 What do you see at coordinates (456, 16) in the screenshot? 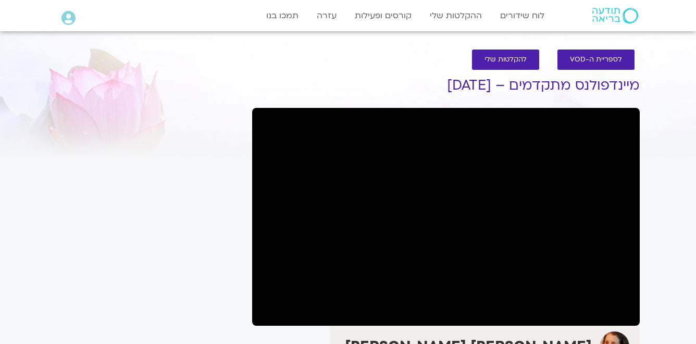
I see `a: ההקלטות שלי` at bounding box center [456, 16].